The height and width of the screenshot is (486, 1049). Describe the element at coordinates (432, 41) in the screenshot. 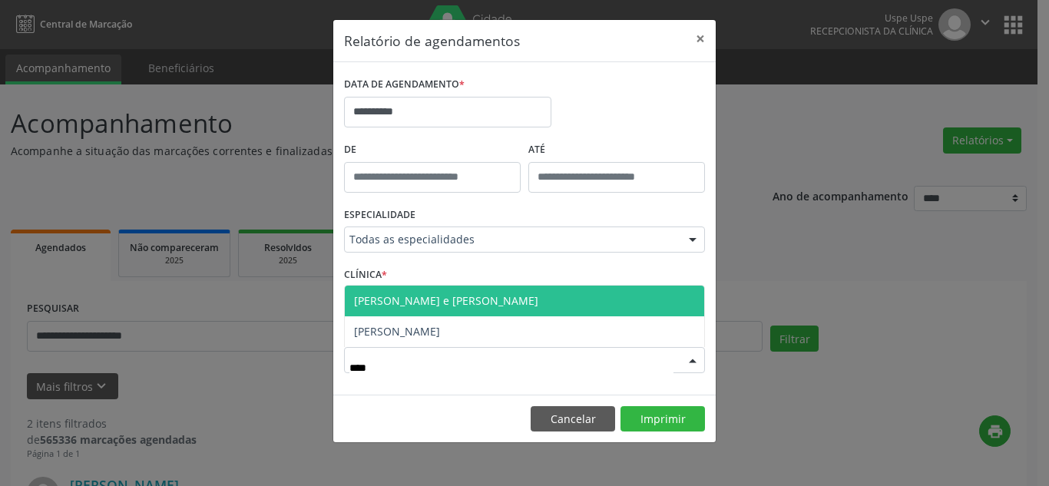

I see `h5: Relatório de agendamentos` at that location.